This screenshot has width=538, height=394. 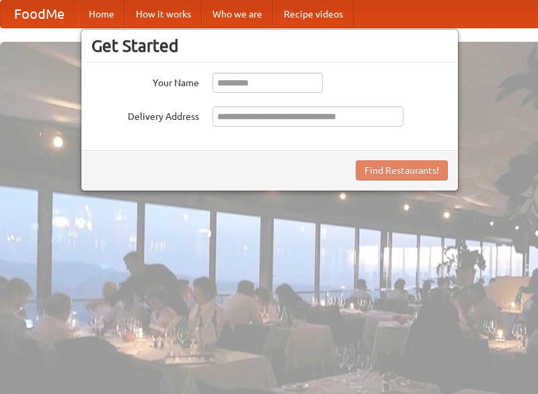 I want to click on a: FoodMe, so click(x=39, y=14).